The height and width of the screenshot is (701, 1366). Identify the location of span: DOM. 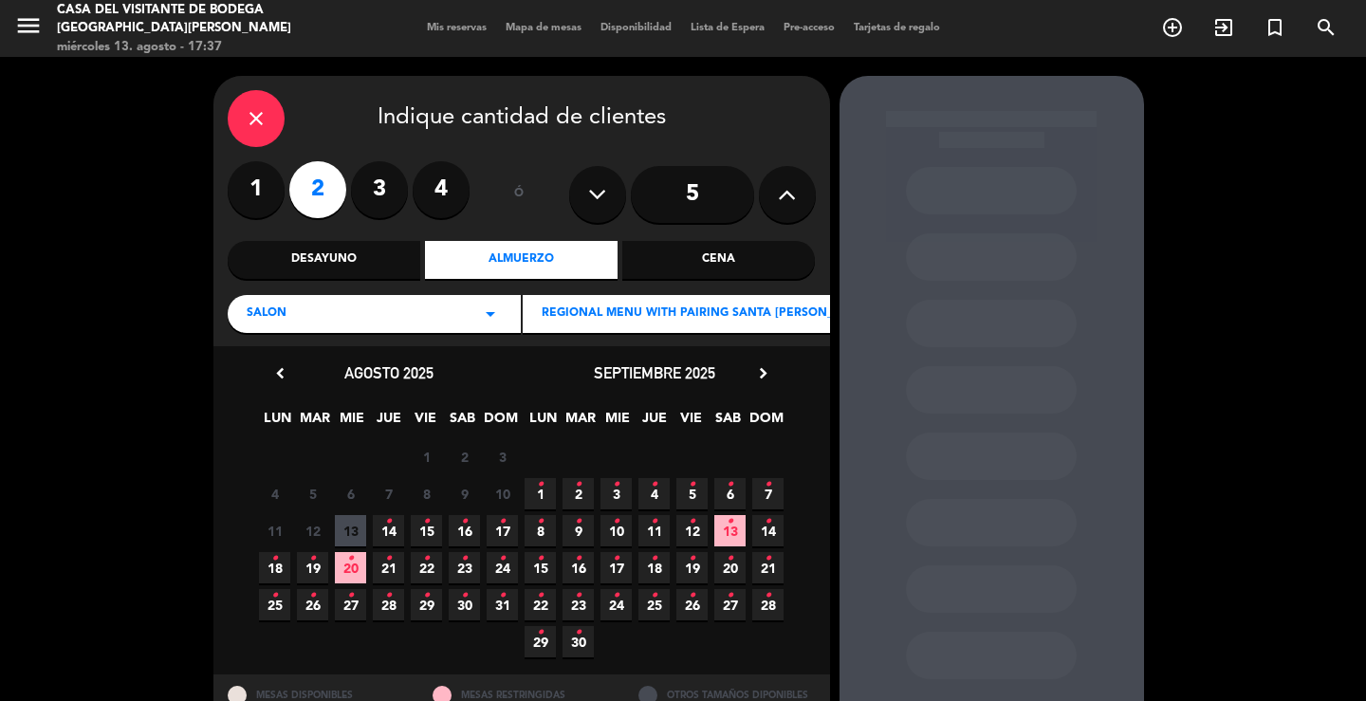
(499, 422).